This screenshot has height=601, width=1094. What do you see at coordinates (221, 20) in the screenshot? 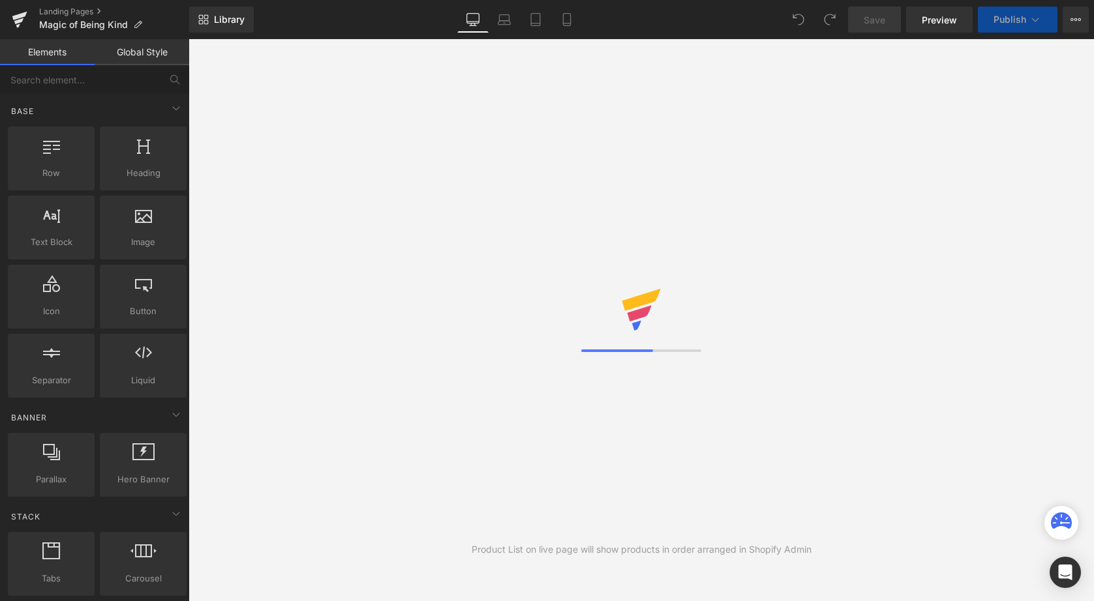
I see `a: New Library` at bounding box center [221, 20].